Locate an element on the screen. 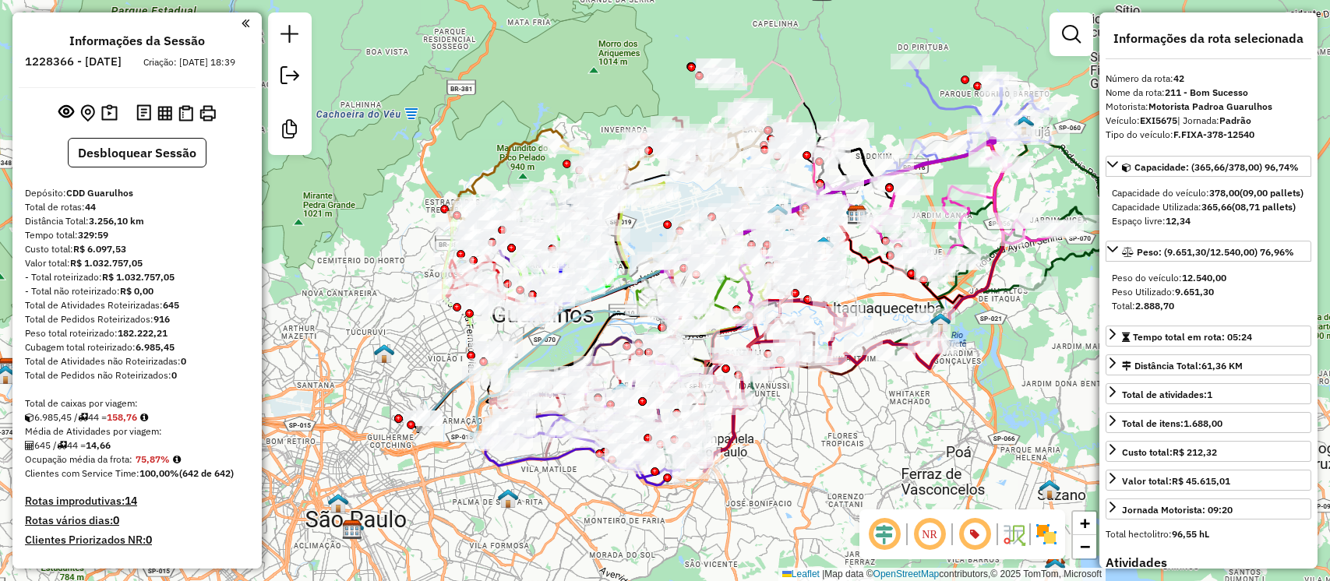 This screenshot has height=581, width=1330. img: UDC Vila Augusta is located at coordinates (384, 354).